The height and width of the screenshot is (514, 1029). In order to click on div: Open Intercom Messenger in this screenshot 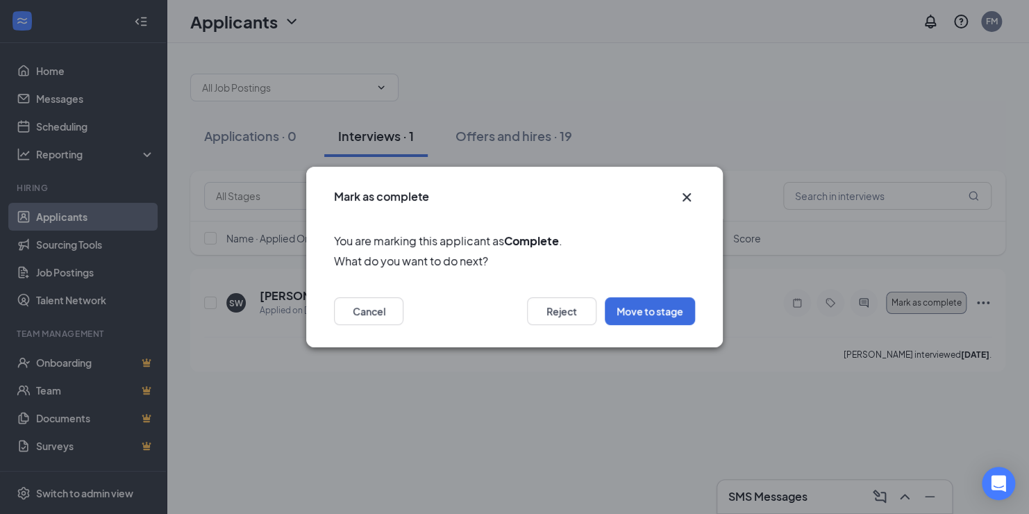, I will do `click(998, 483)`.